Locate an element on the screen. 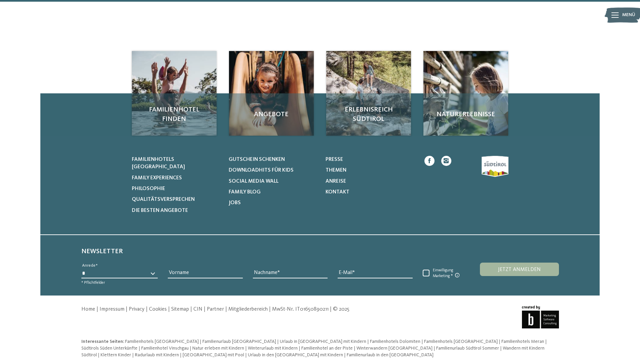 This screenshot has width=640, height=361. span: Klettern Kinder is located at coordinates (116, 355).